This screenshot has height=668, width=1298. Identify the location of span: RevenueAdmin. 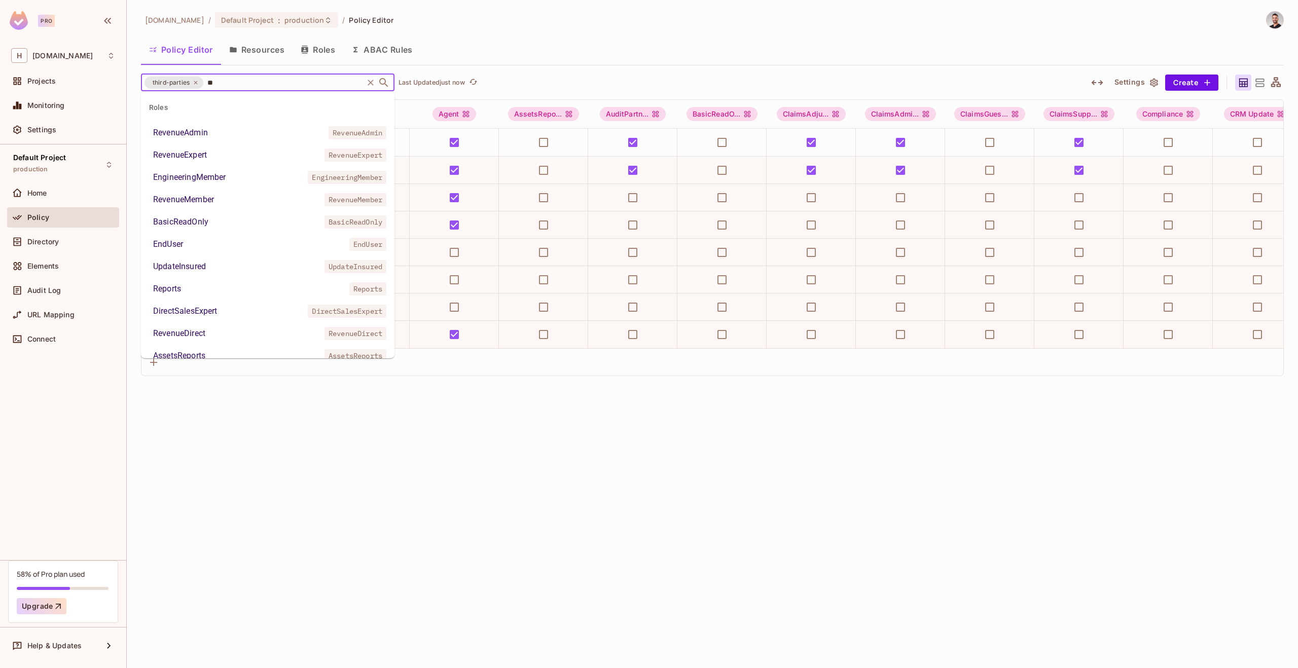
(357, 133).